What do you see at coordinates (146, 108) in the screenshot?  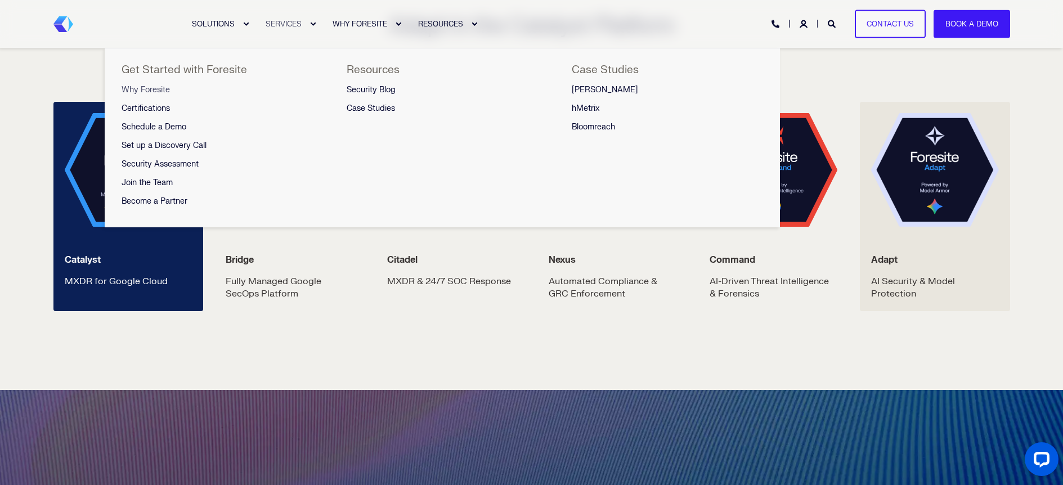 I see `span: Certifications` at bounding box center [146, 108].